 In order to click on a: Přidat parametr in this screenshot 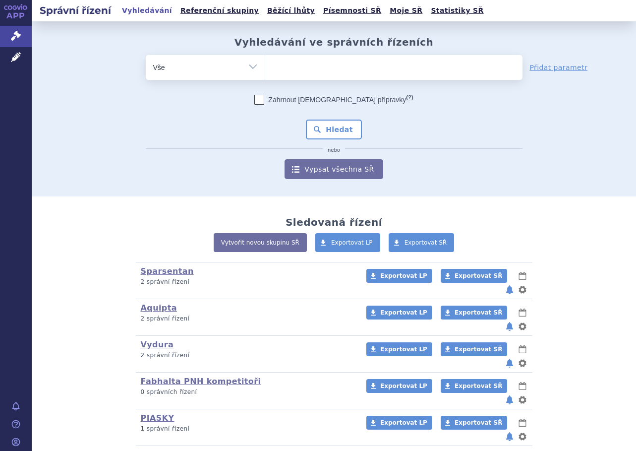, I will do `click(559, 67)`.